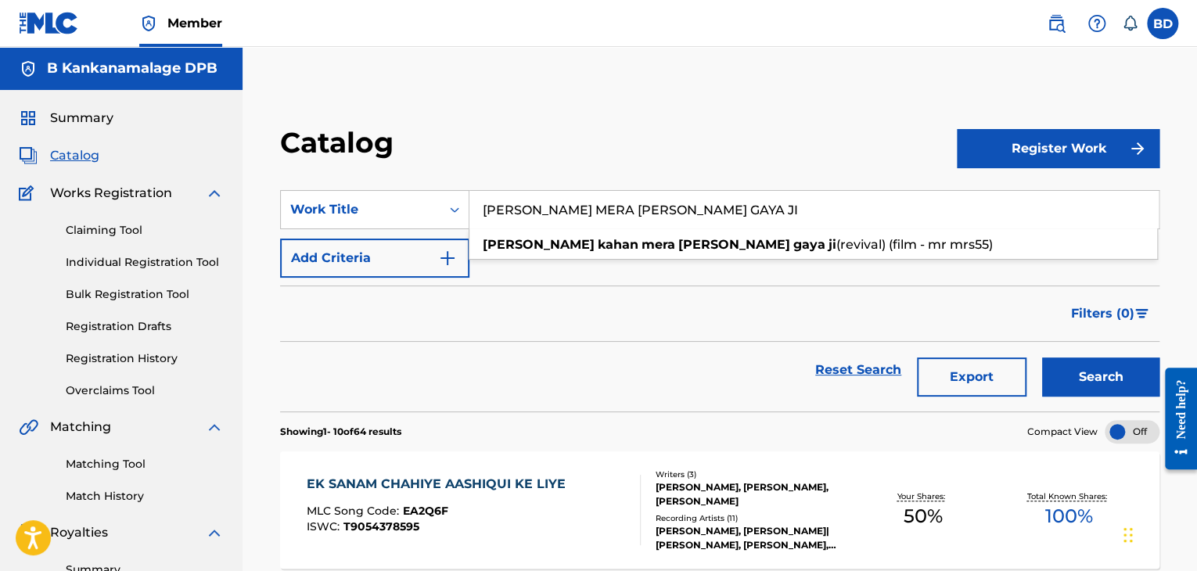 Image resolution: width=1197 pixels, height=571 pixels. What do you see at coordinates (658, 244) in the screenshot?
I see `strong: mera` at bounding box center [658, 244].